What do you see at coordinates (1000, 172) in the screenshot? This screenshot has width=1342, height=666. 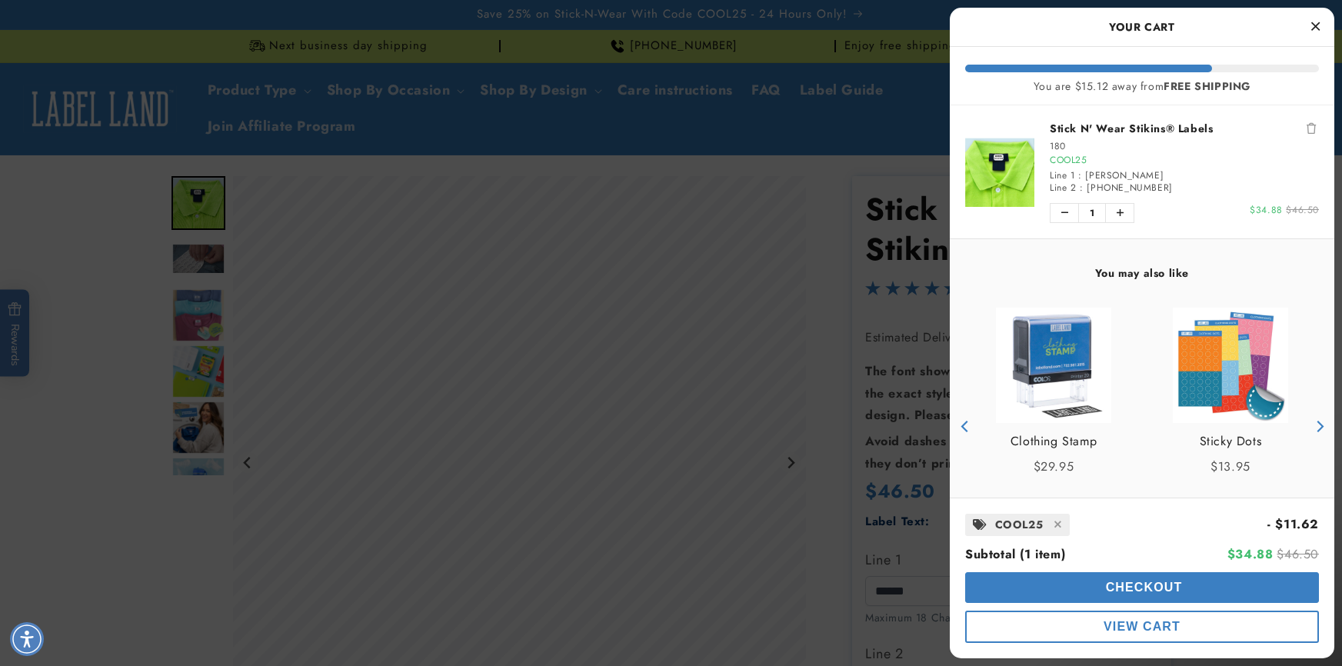 I see `img: Stick N' Wear Stikins® Labels` at bounding box center [1000, 172].